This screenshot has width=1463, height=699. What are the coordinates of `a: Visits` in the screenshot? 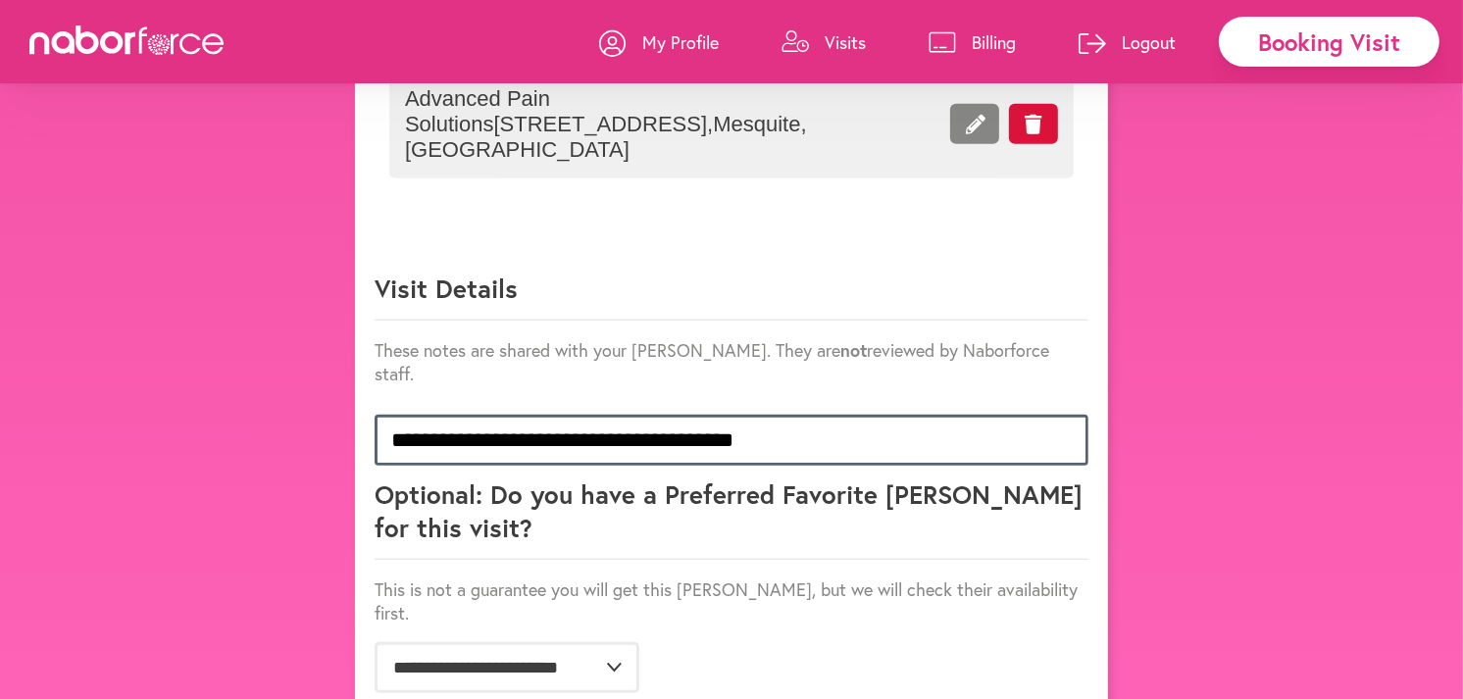 It's located at (824, 42).